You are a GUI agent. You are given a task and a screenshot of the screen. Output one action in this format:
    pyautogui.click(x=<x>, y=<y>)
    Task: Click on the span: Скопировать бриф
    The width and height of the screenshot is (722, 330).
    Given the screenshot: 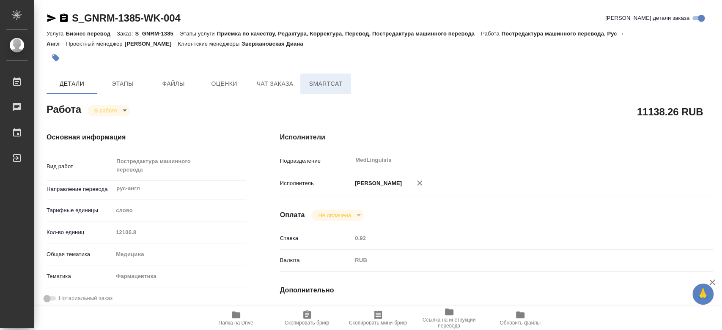 What is the action you would take?
    pyautogui.click(x=307, y=323)
    